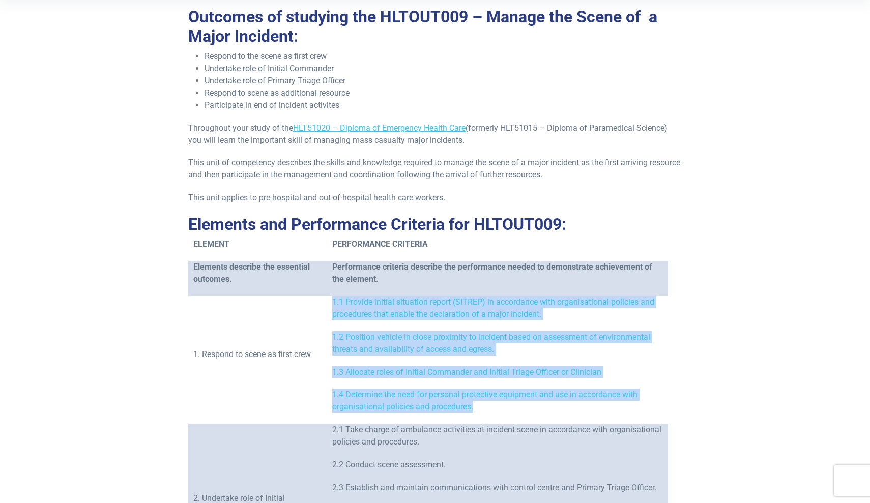 This screenshot has width=870, height=503. What do you see at coordinates (497, 308) in the screenshot?
I see `p: 1.1 Provide initial situation report (SITREP) in accordance with organisational policies and proc...` at bounding box center [497, 308].